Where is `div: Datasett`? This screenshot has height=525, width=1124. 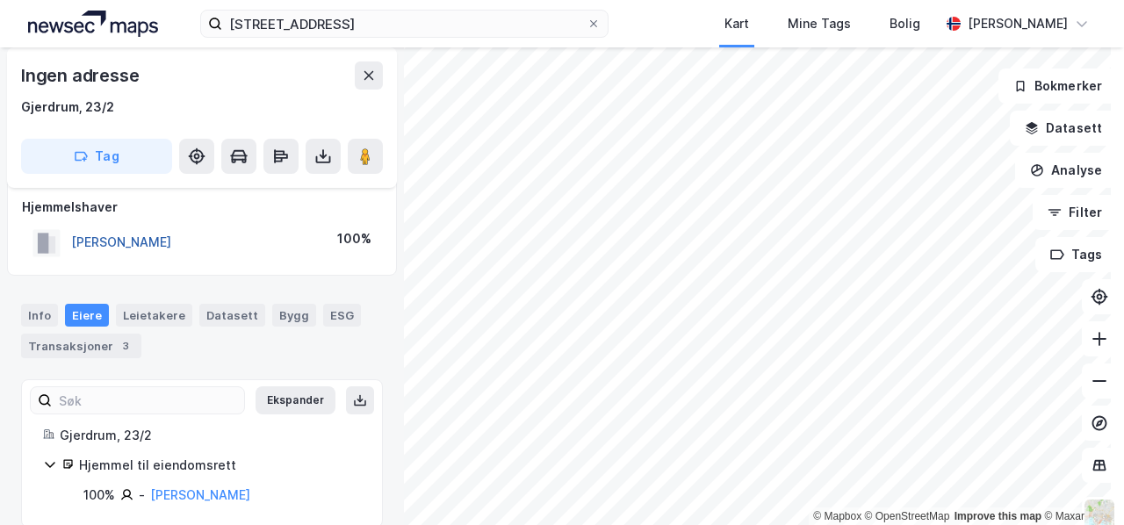
div: Datasett is located at coordinates (232, 315).